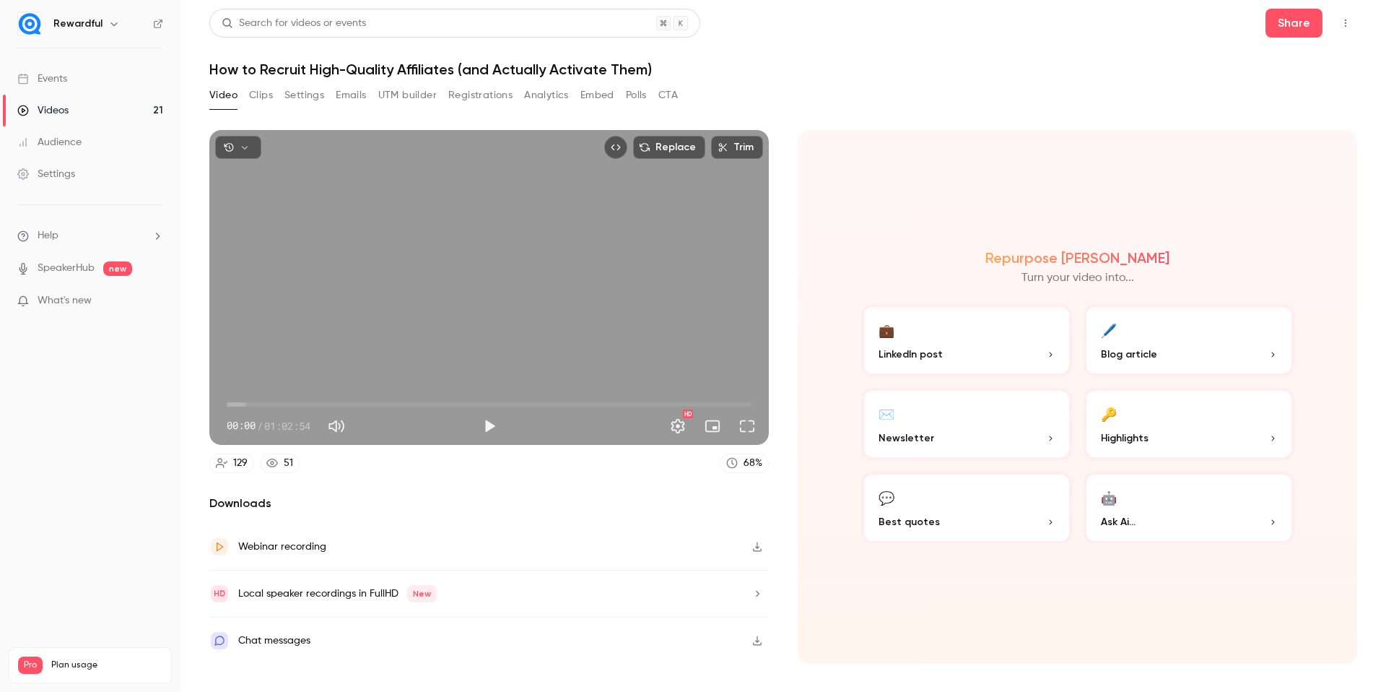 The image size is (1386, 692). Describe the element at coordinates (967, 340) in the screenshot. I see `button: 💼LinkedIn post` at that location.